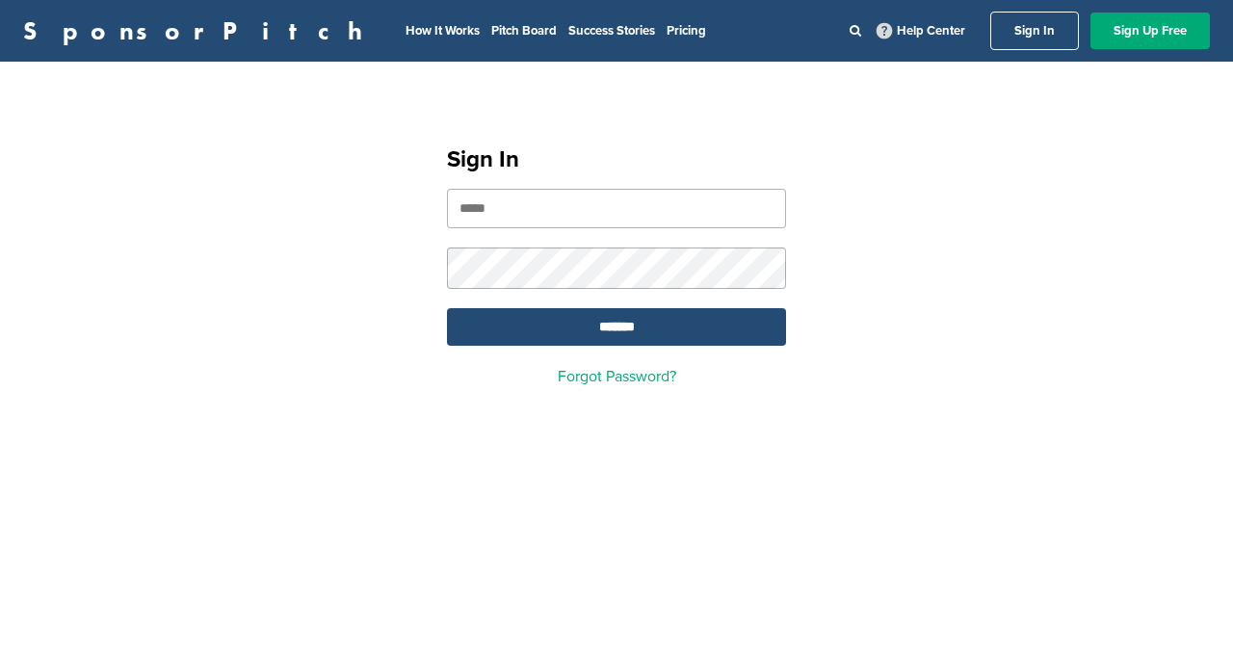 This screenshot has width=1233, height=652. What do you see at coordinates (1150, 31) in the screenshot?
I see `a: Sign Up Free` at bounding box center [1150, 31].